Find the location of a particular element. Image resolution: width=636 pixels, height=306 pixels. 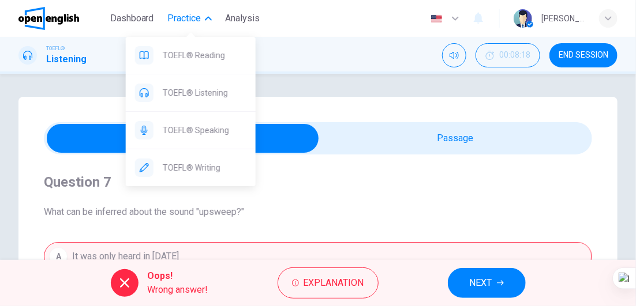

button: END SESSION is located at coordinates (583, 55).